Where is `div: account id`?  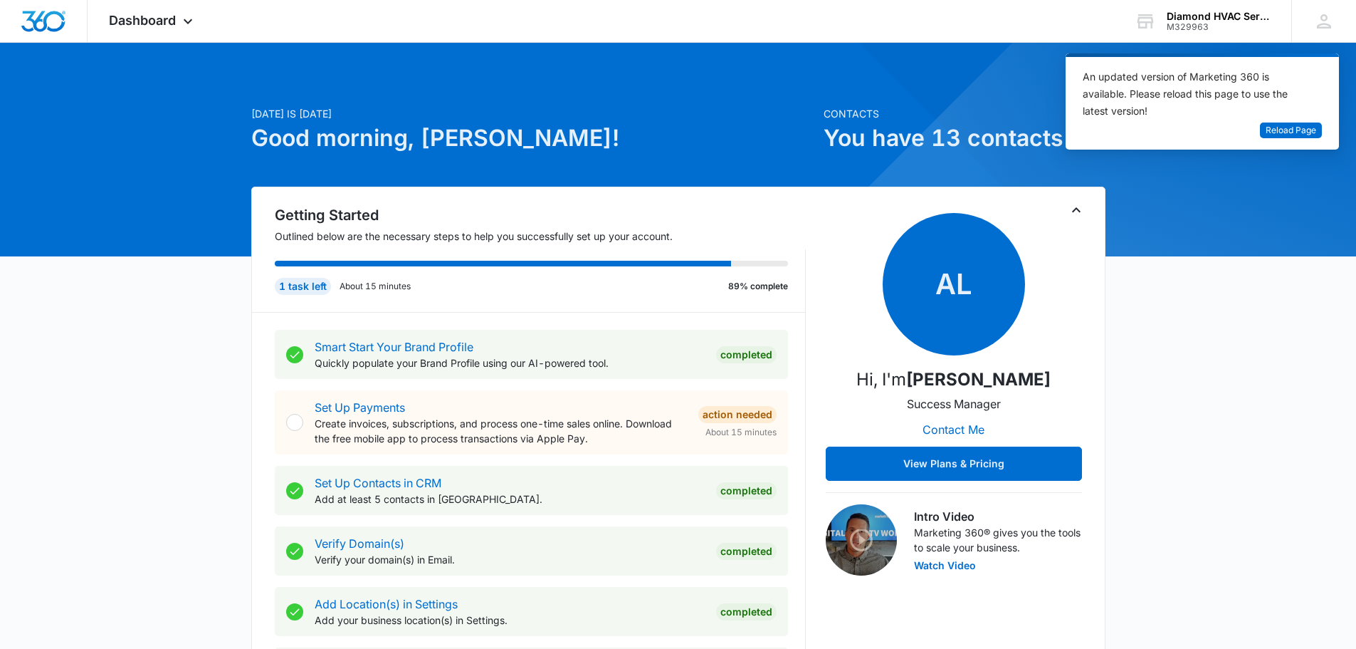 div: account id is located at coordinates (1219, 27).